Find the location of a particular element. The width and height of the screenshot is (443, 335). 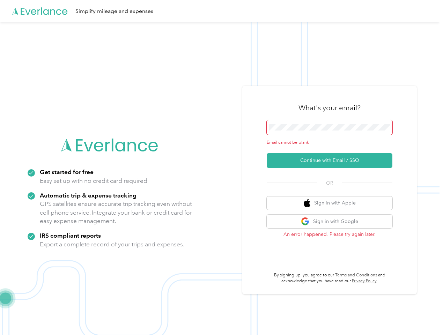

strong: Automatic trip & expense tracking is located at coordinates (88, 195).